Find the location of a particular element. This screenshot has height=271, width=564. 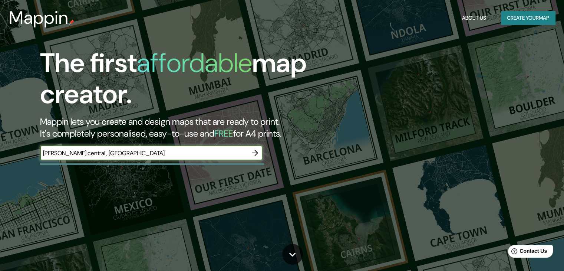

h5: FREE is located at coordinates (224, 133).